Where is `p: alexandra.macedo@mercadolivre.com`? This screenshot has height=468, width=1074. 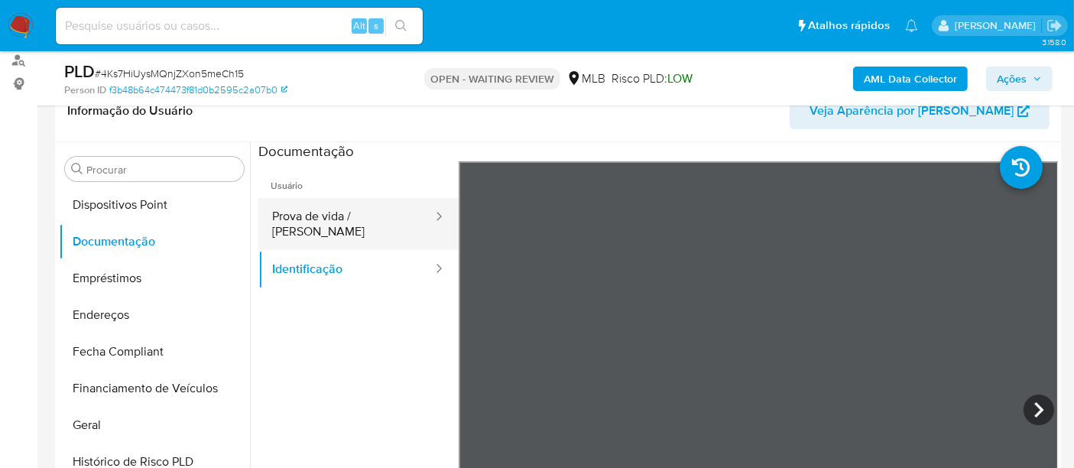 p: alexandra.macedo@mercadolivre.com is located at coordinates (997, 25).